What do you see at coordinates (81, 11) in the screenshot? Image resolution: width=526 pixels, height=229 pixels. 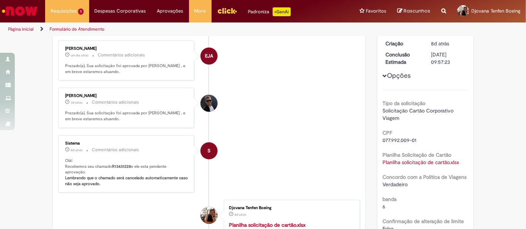 I see `span: 1` at bounding box center [81, 11].